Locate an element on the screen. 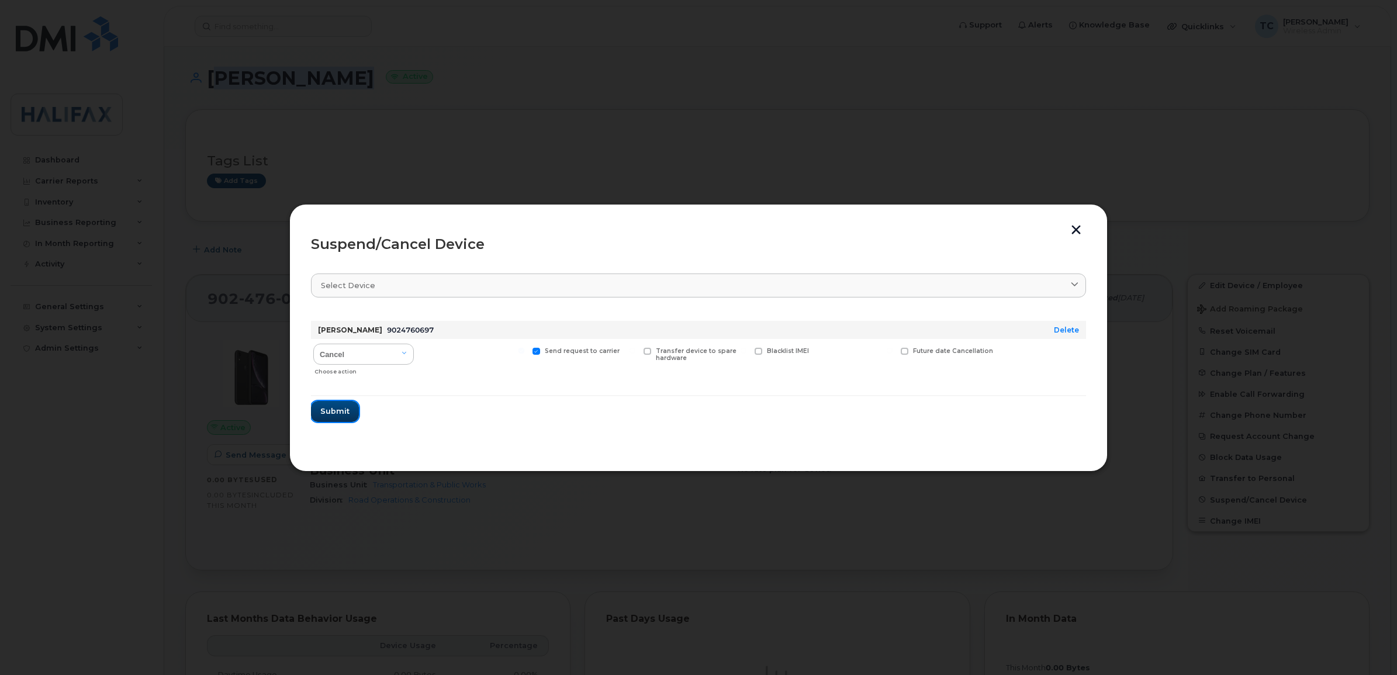  span: Future date Cancellation is located at coordinates (953, 351).